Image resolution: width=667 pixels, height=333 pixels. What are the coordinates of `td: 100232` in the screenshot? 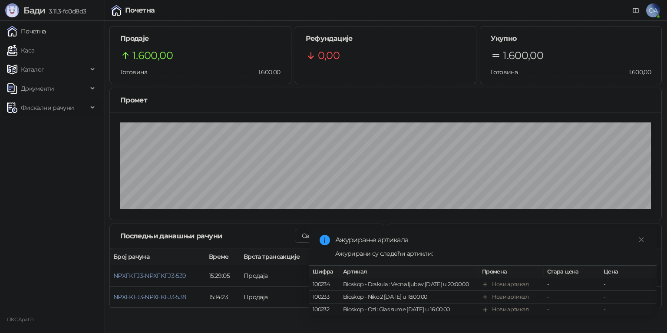 It's located at (324, 309).